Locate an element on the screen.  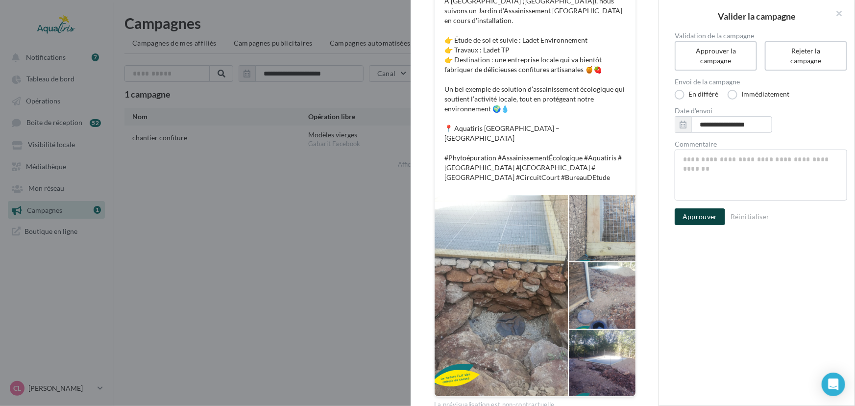
label: Validation de la campagne is located at coordinates (761, 36).